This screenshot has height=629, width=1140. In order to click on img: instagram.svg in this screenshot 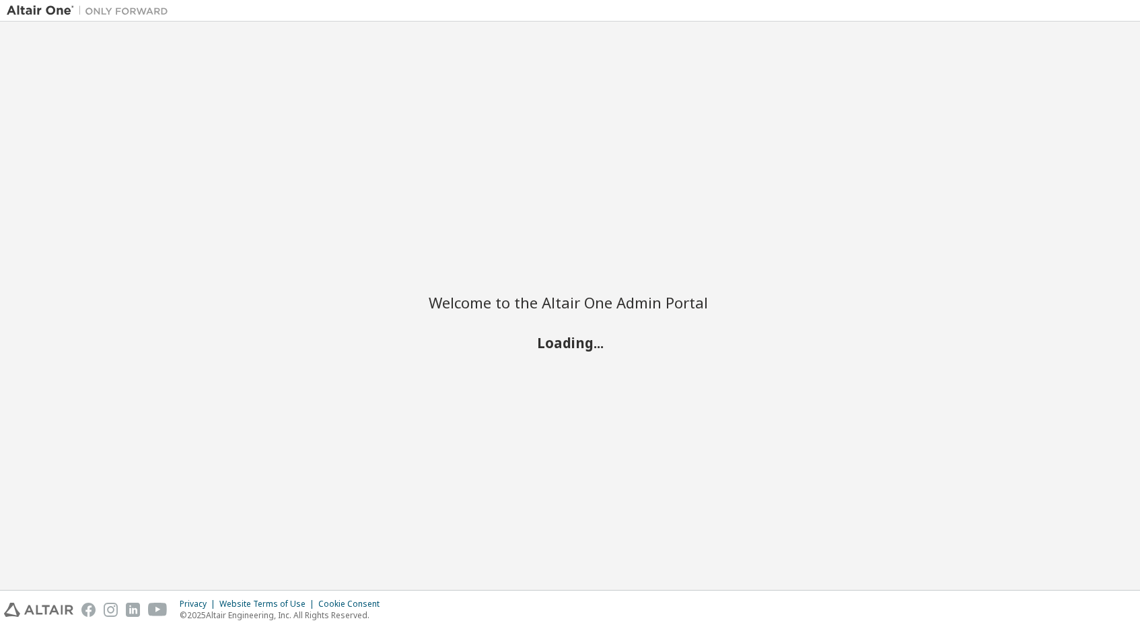, I will do `click(110, 609)`.